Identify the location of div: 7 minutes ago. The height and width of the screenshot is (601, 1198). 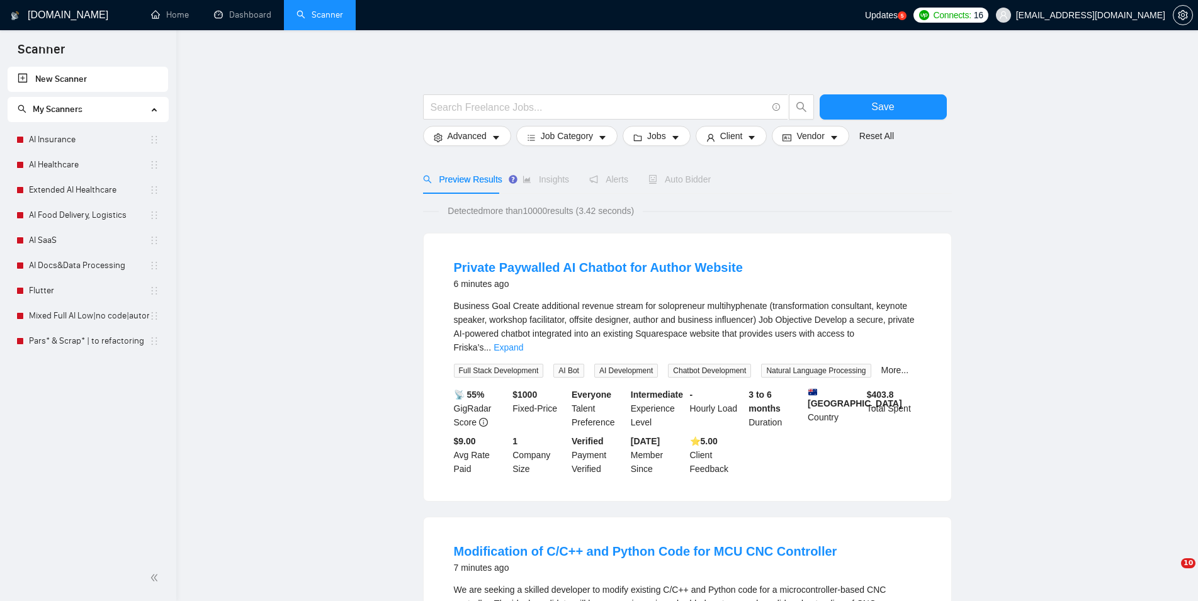
(645, 568).